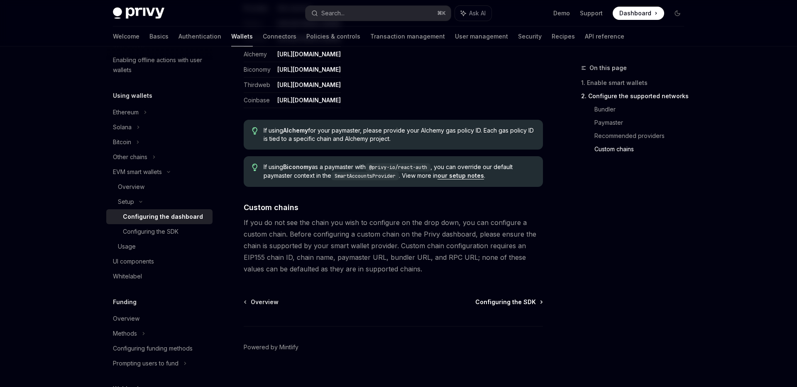  I want to click on a: 2. Configure the supported networks, so click(636, 96).